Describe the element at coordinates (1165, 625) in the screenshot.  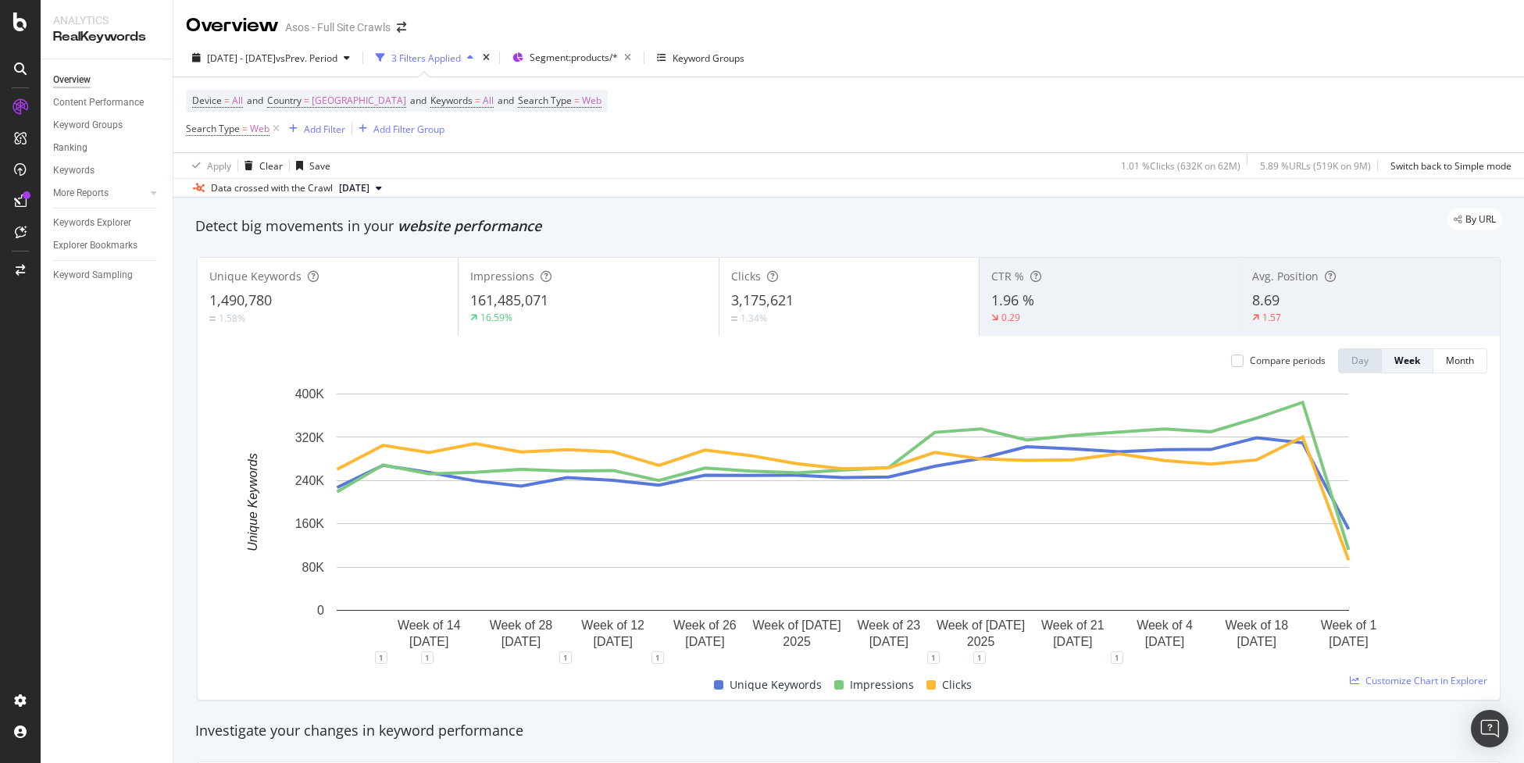
I see `text: Week of 4` at that location.